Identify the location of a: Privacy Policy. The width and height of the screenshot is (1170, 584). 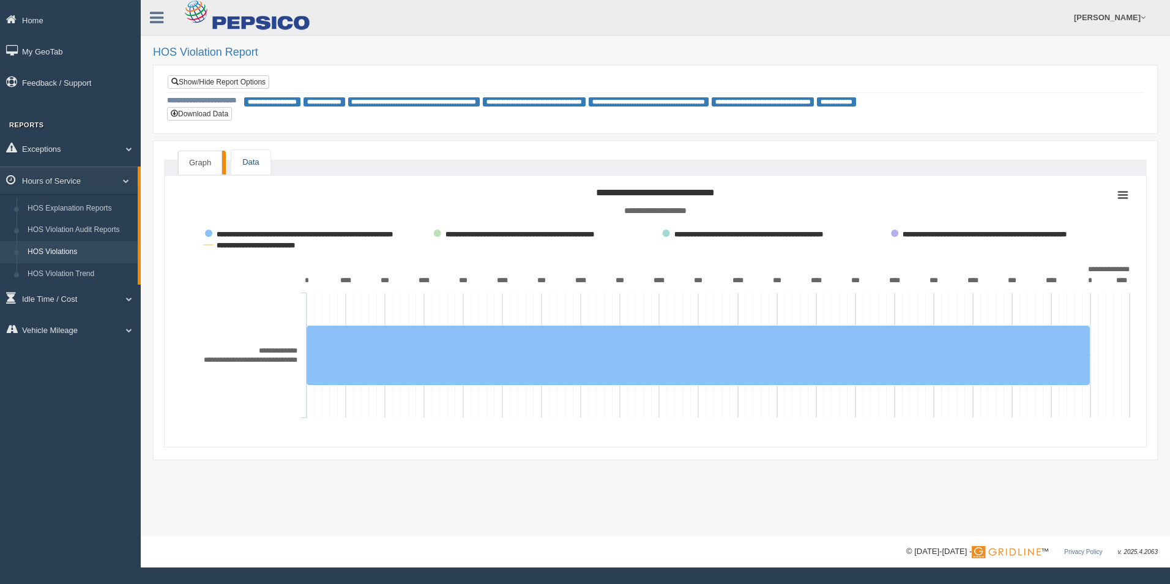
(1083, 551).